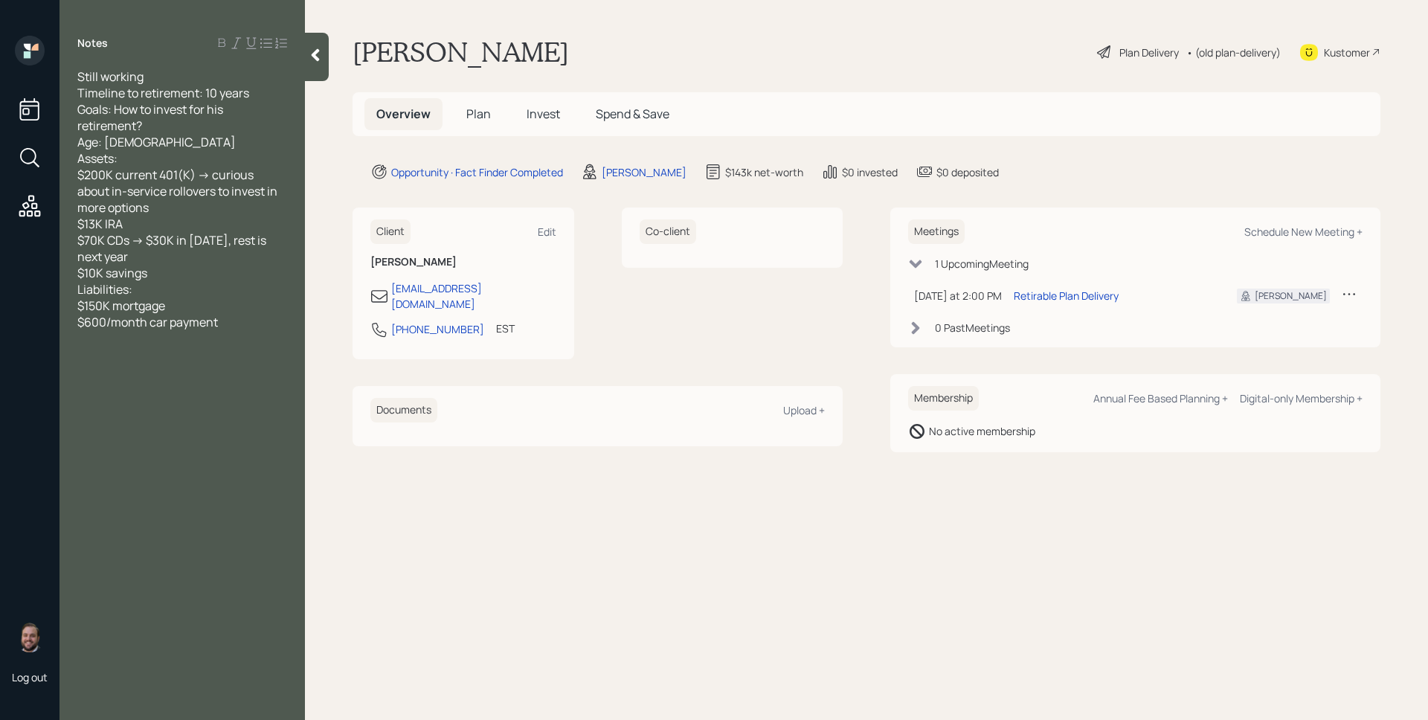 The width and height of the screenshot is (1428, 720). What do you see at coordinates (546, 231) in the screenshot?
I see `div: Edit` at bounding box center [546, 231].